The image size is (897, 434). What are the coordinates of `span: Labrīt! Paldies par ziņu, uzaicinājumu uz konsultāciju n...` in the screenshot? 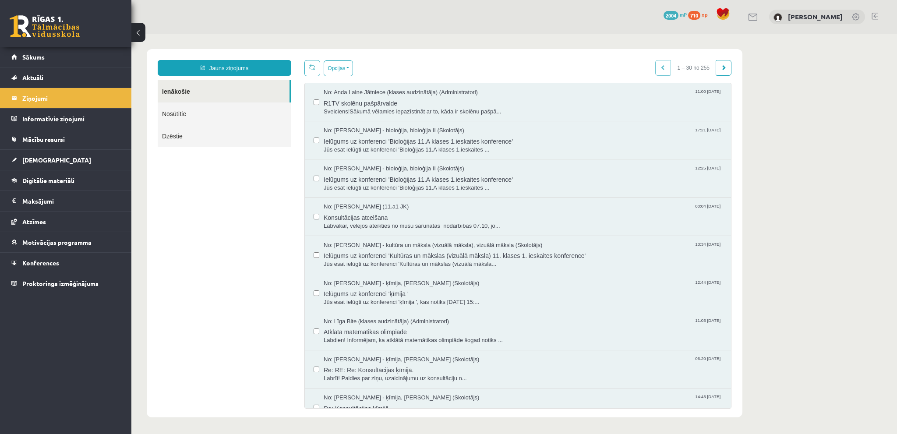 It's located at (392, 345).